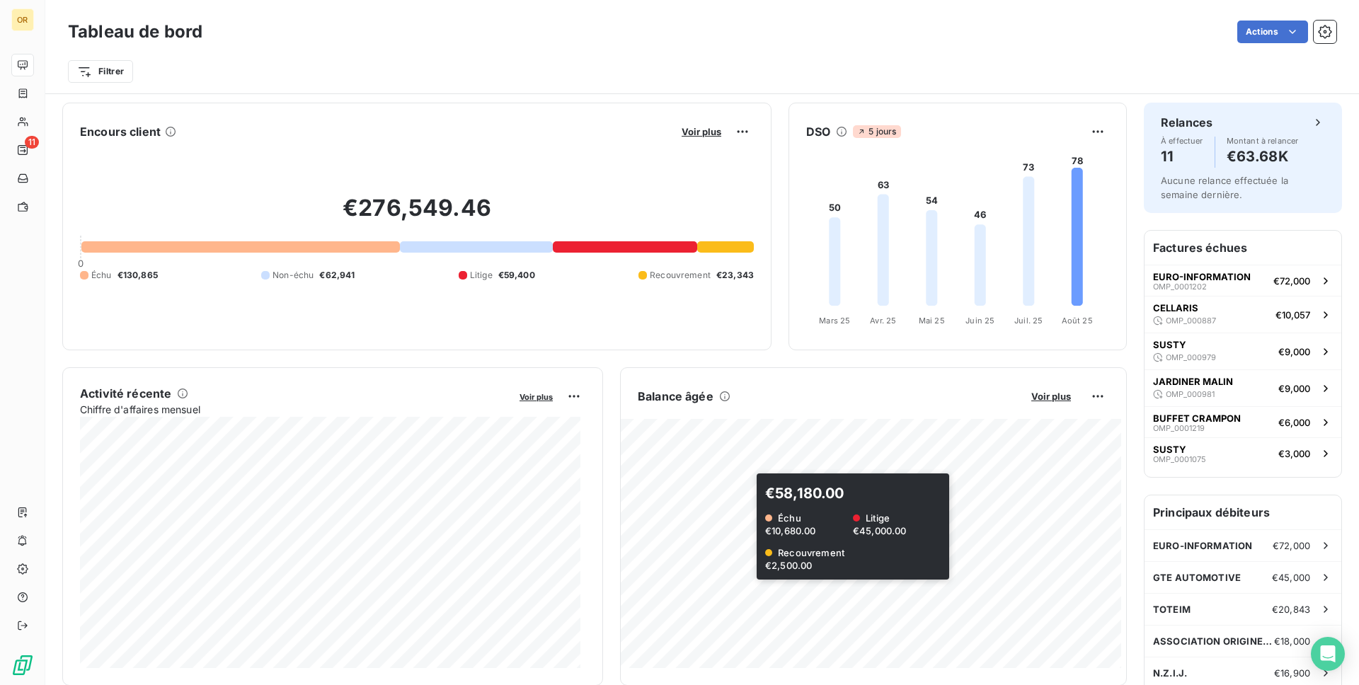 This screenshot has width=1359, height=685. What do you see at coordinates (23, 20) in the screenshot?
I see `div: OR` at bounding box center [23, 20].